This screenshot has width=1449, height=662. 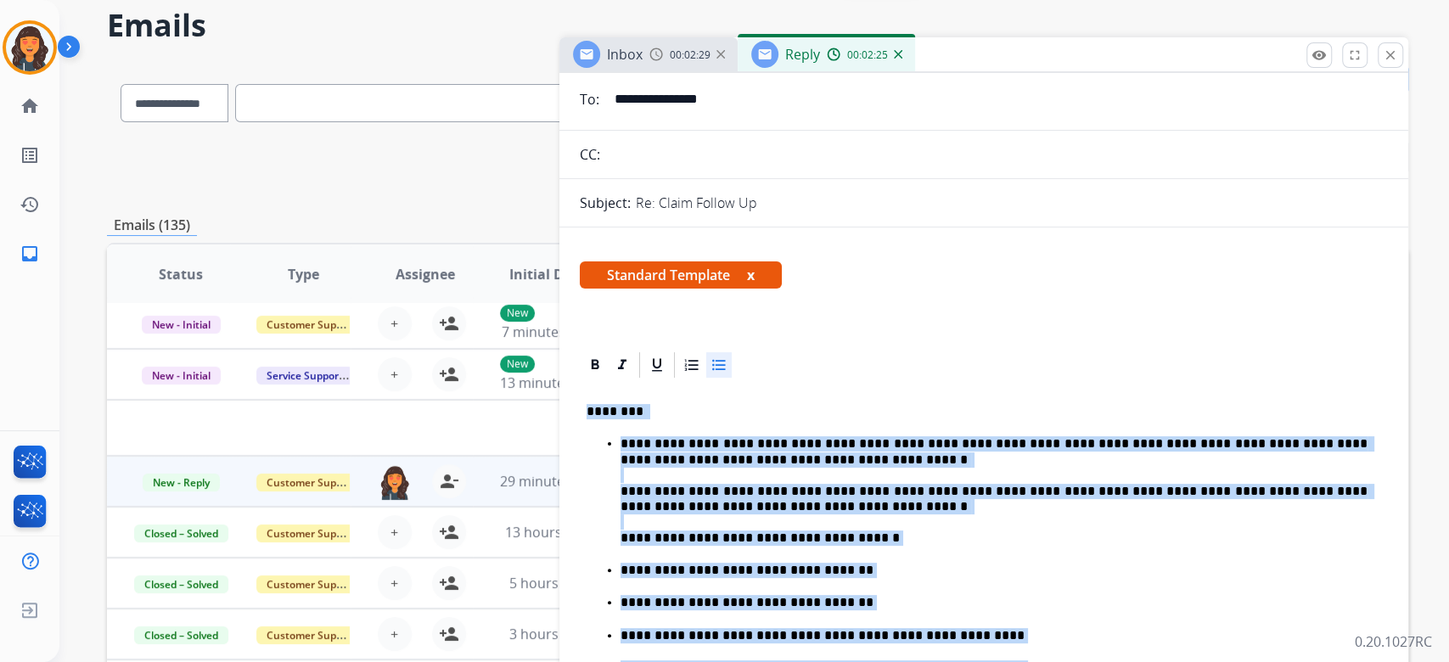 What do you see at coordinates (30, 48) in the screenshot?
I see `img: avatar` at bounding box center [30, 48].